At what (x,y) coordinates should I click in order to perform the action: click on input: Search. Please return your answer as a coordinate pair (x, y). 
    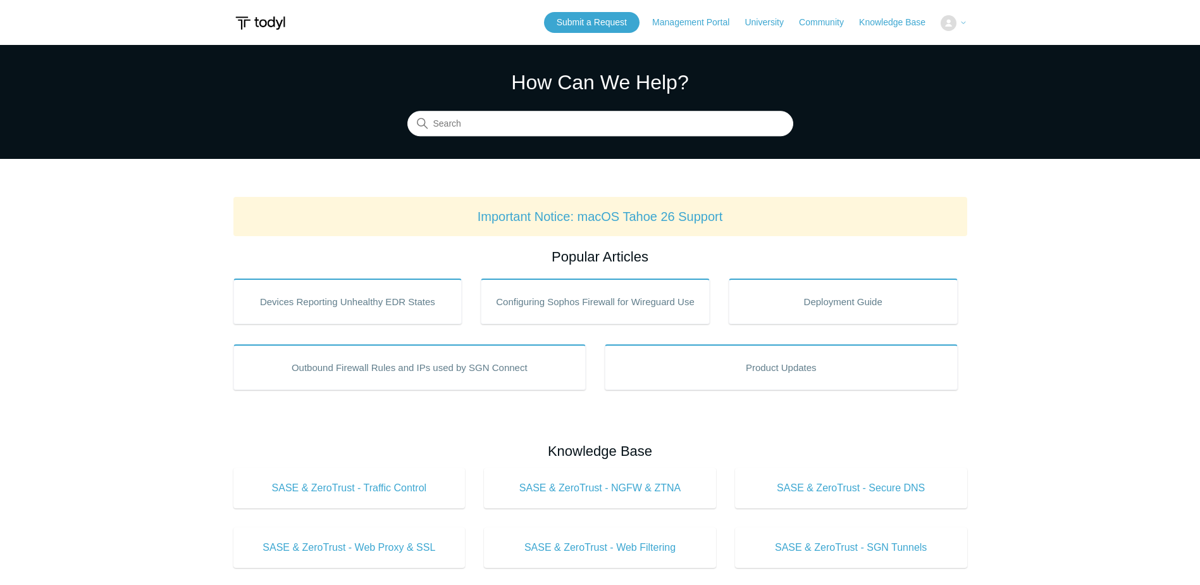
    Looking at the image, I should click on (600, 124).